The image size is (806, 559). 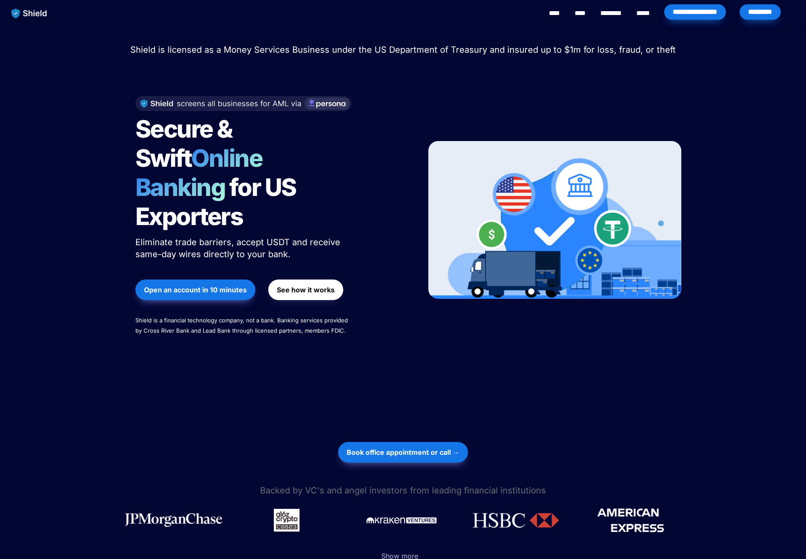 I want to click on a: Book office appointment or call →, so click(x=403, y=452).